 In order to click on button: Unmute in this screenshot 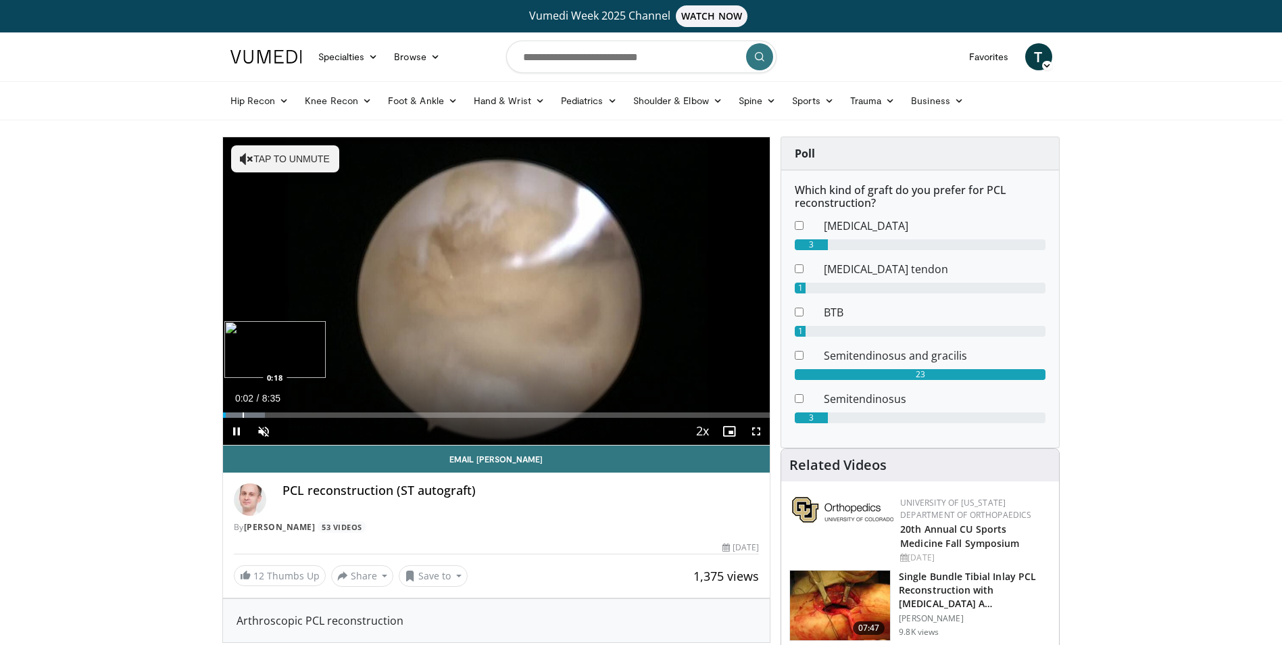, I will do `click(264, 431)`.